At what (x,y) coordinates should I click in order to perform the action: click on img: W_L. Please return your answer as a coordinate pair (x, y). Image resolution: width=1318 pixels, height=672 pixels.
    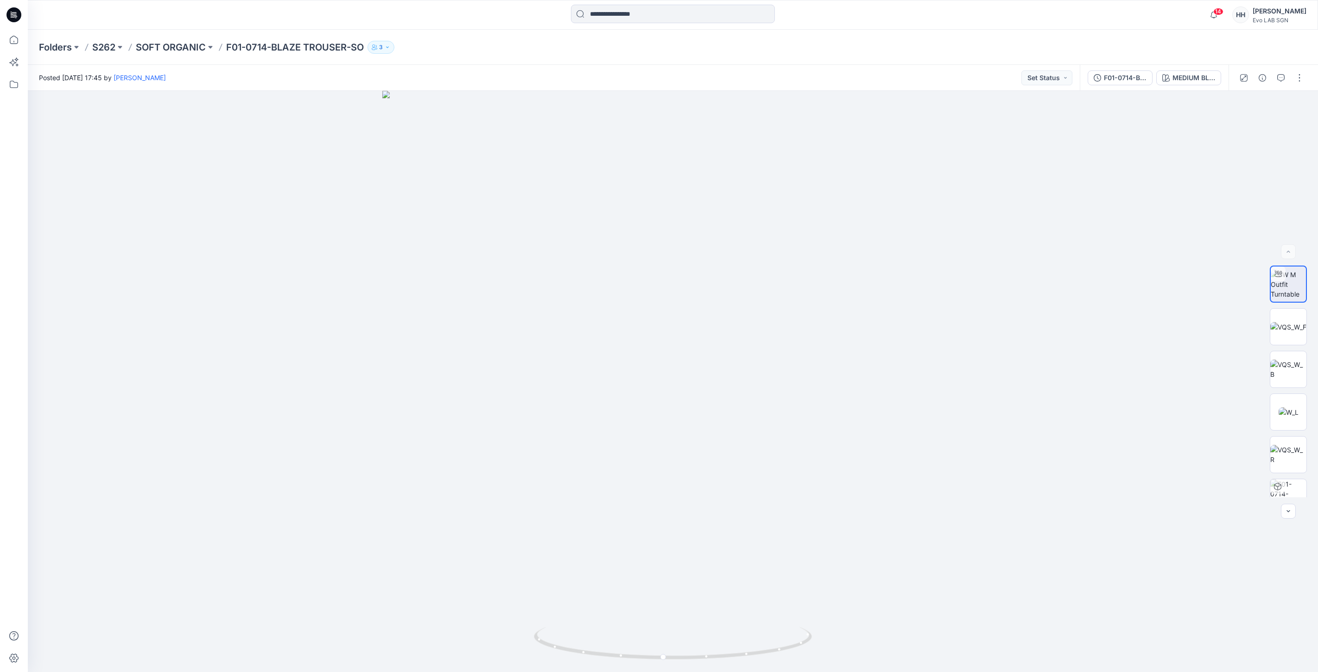
    Looking at the image, I should click on (1288, 412).